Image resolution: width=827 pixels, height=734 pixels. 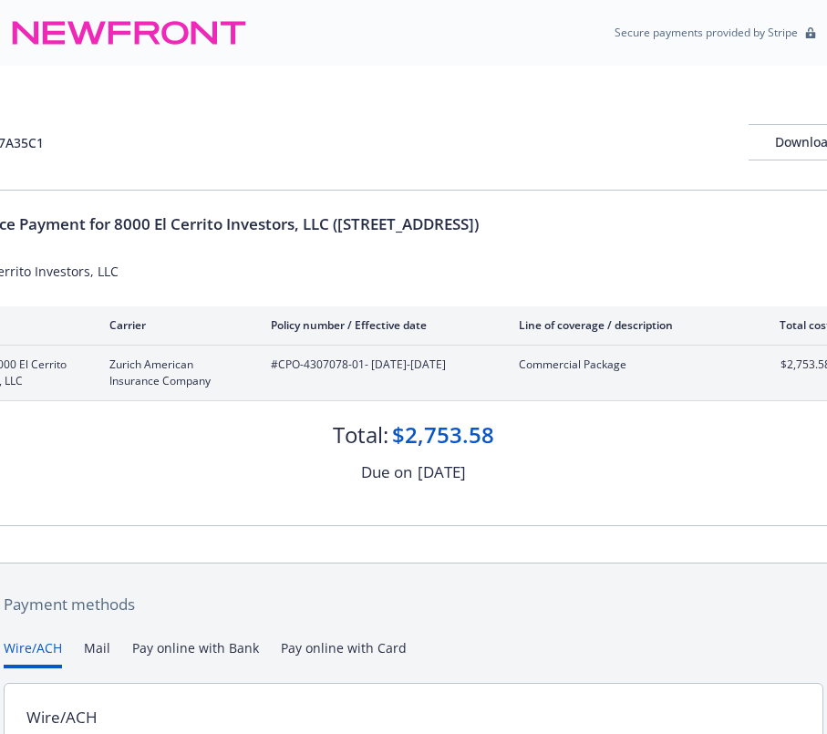 What do you see at coordinates (175, 373) in the screenshot?
I see `span: Zurich American Insurance Company` at bounding box center [175, 373].